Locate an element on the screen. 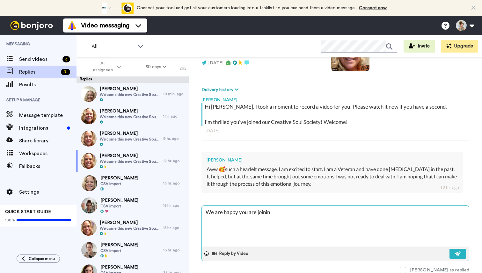 This screenshot has width=482, height=273. button: Delivery history is located at coordinates (221, 90).